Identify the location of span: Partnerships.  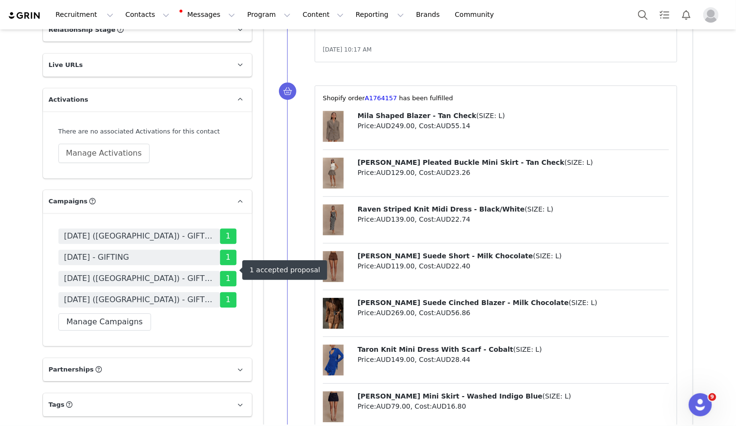
(71, 370).